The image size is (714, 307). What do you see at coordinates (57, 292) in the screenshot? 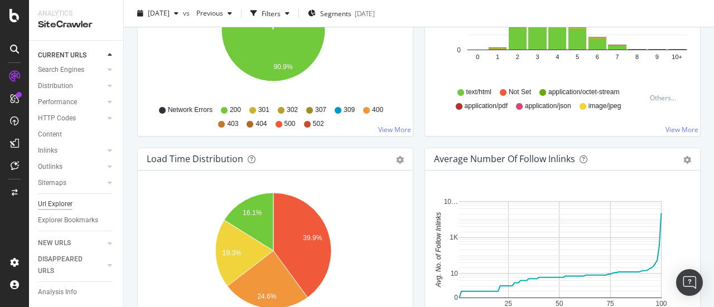
I see `div: Analysis Info` at bounding box center [57, 292].